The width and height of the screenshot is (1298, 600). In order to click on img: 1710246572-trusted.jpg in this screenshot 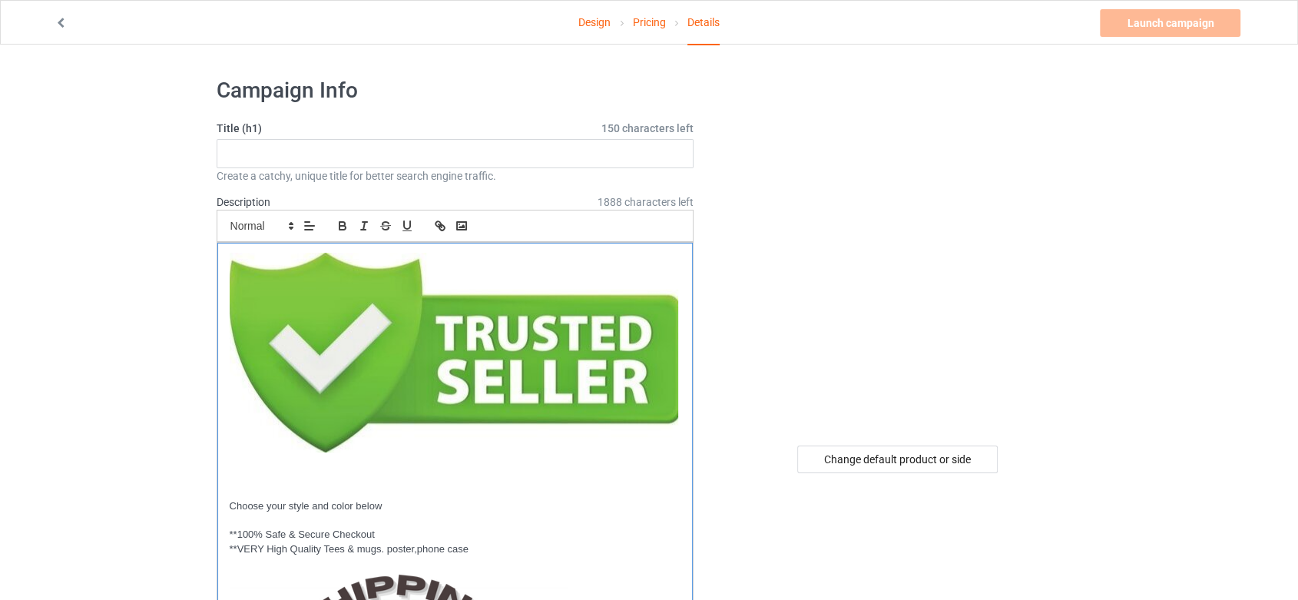, I will do `click(454, 353)`.